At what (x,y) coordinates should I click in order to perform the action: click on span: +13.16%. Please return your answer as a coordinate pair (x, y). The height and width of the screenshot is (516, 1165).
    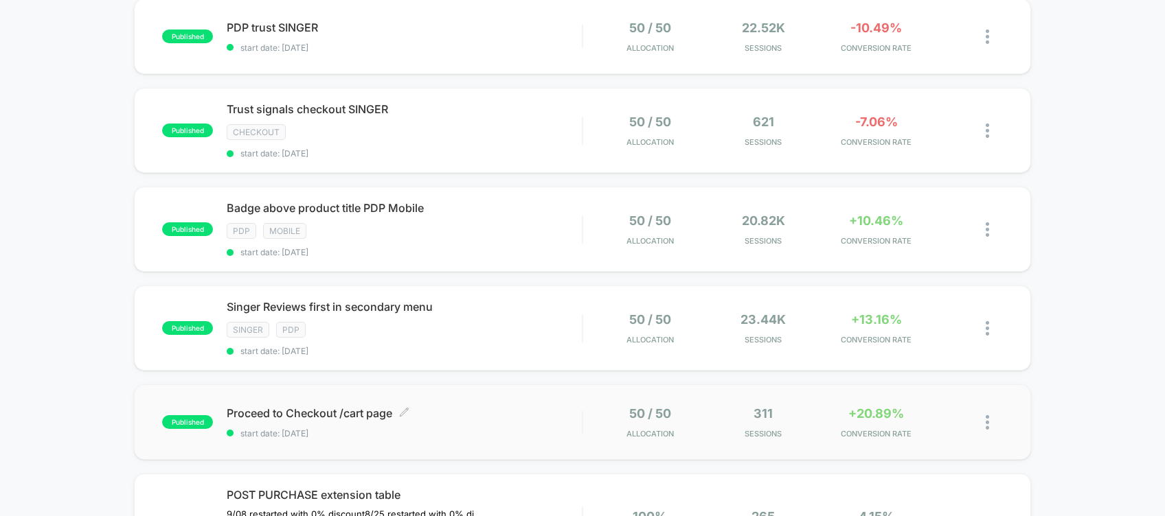
    Looking at the image, I should click on (876, 319).